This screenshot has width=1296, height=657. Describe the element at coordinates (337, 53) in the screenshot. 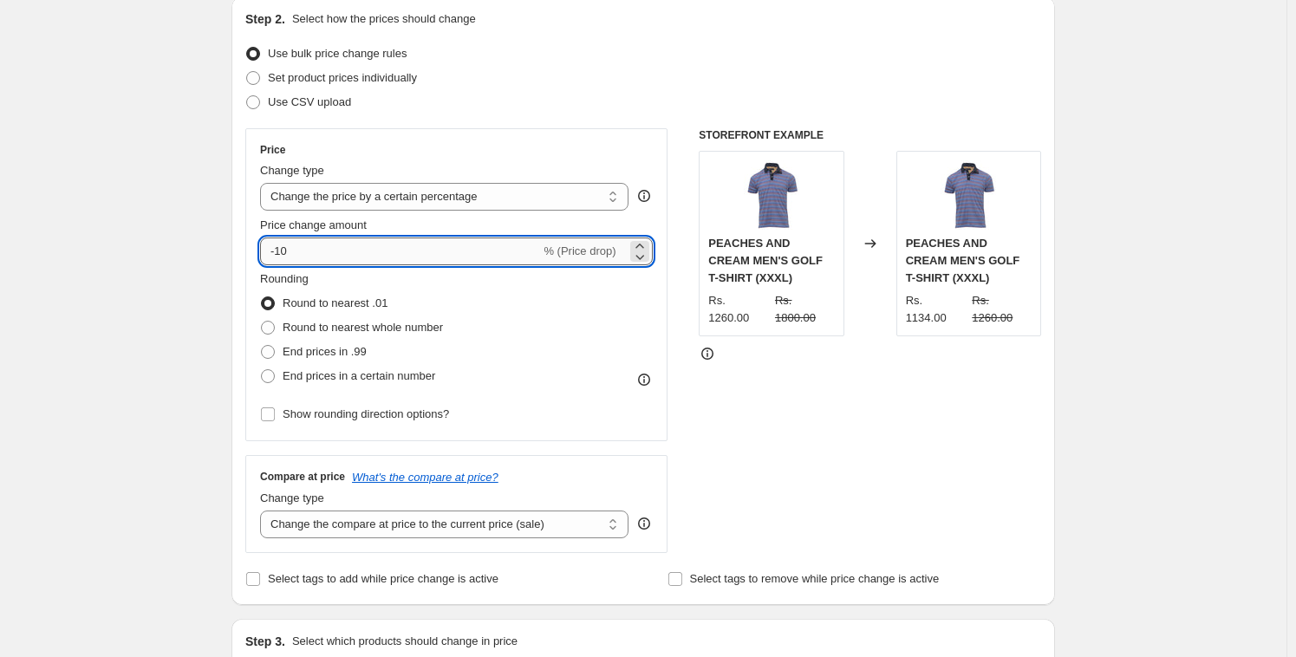

I see `span: Use bulk price change rules` at that location.